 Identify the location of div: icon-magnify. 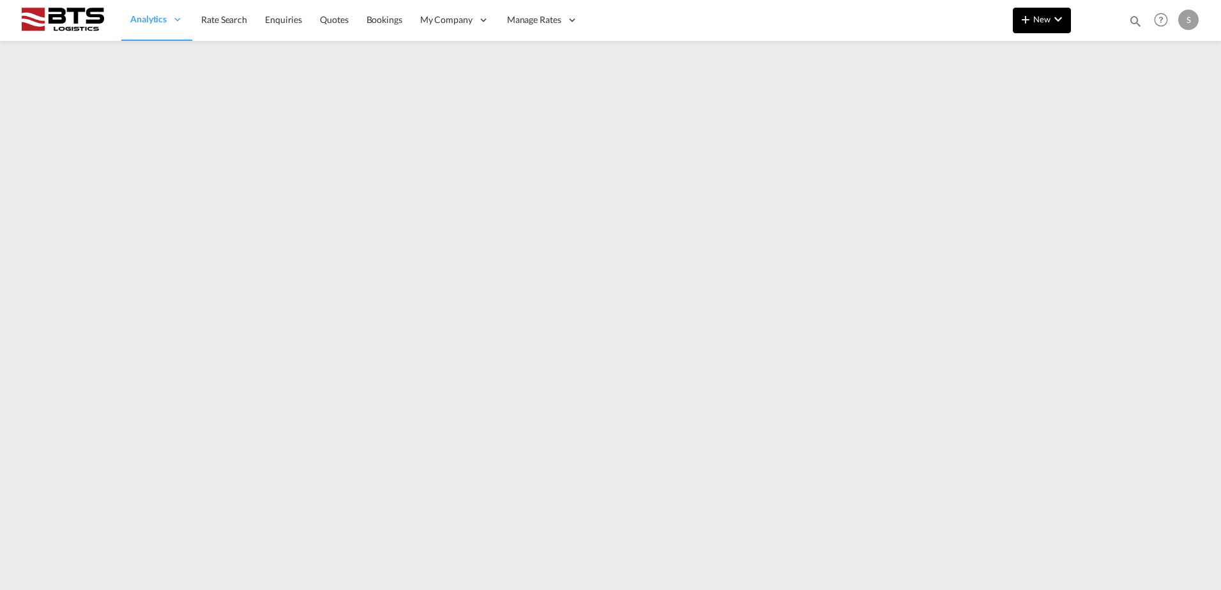
(1135, 24).